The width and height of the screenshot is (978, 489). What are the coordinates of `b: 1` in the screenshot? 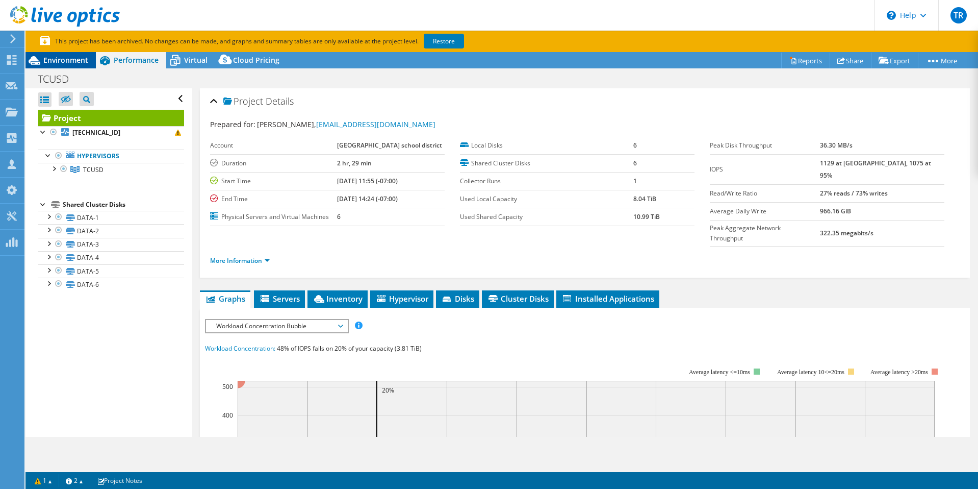 It's located at (635, 181).